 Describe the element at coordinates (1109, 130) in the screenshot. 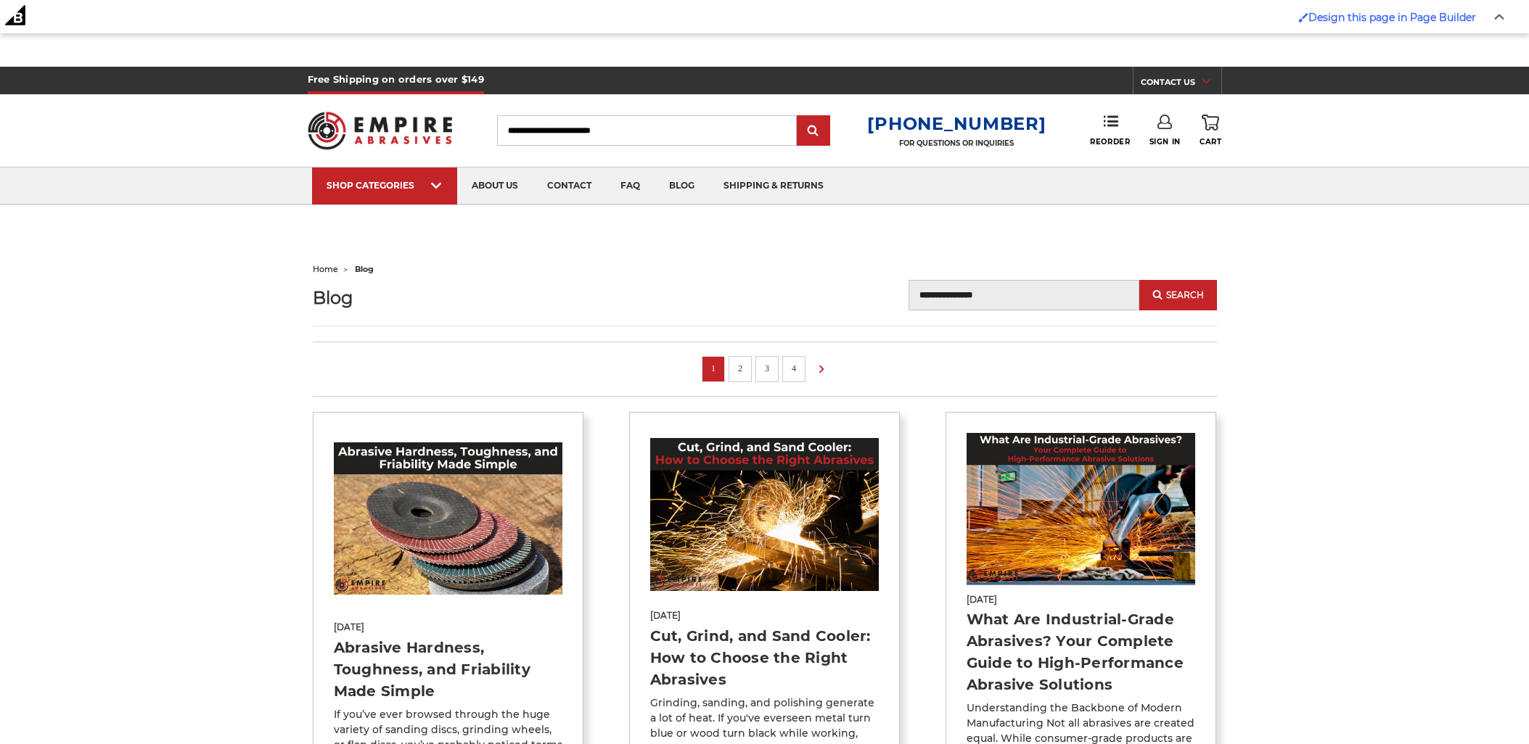

I see `a: Reorder` at that location.